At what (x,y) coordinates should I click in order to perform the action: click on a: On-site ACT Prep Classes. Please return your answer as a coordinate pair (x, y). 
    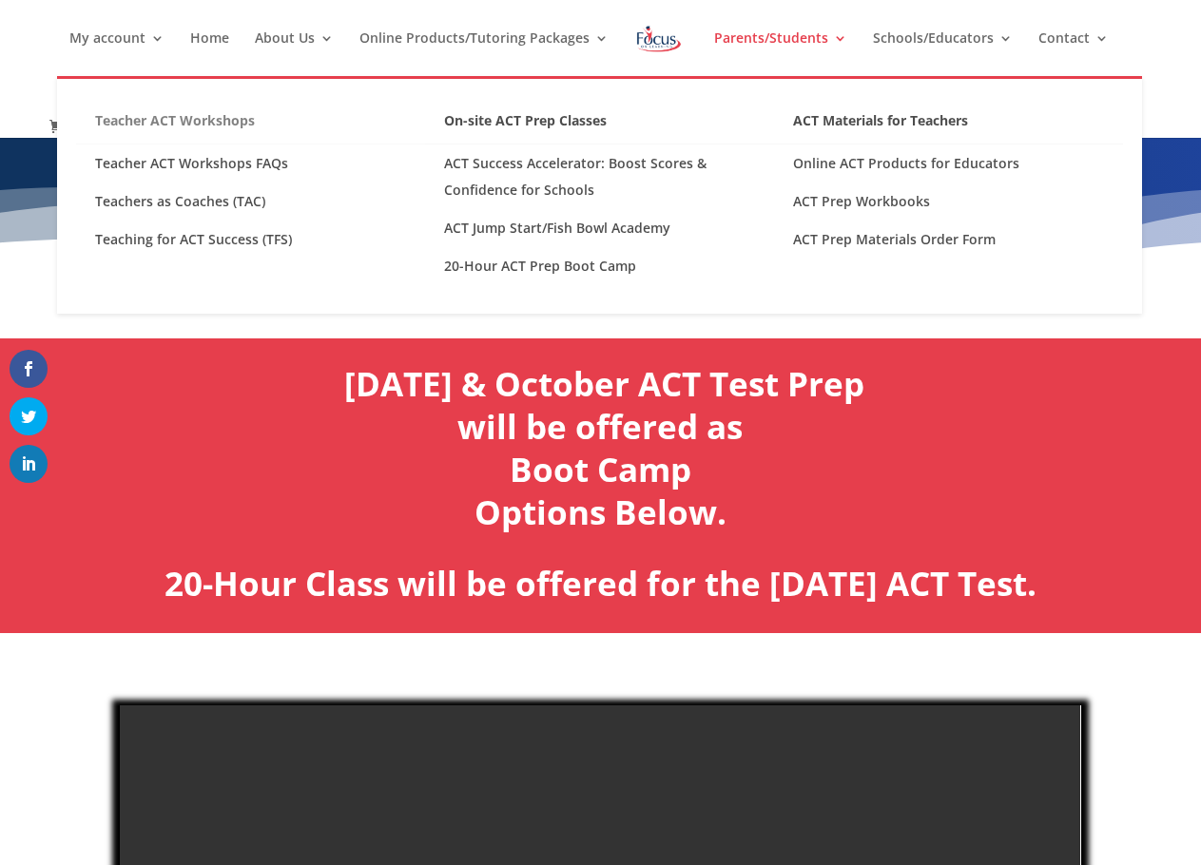
    Looking at the image, I should click on (599, 126).